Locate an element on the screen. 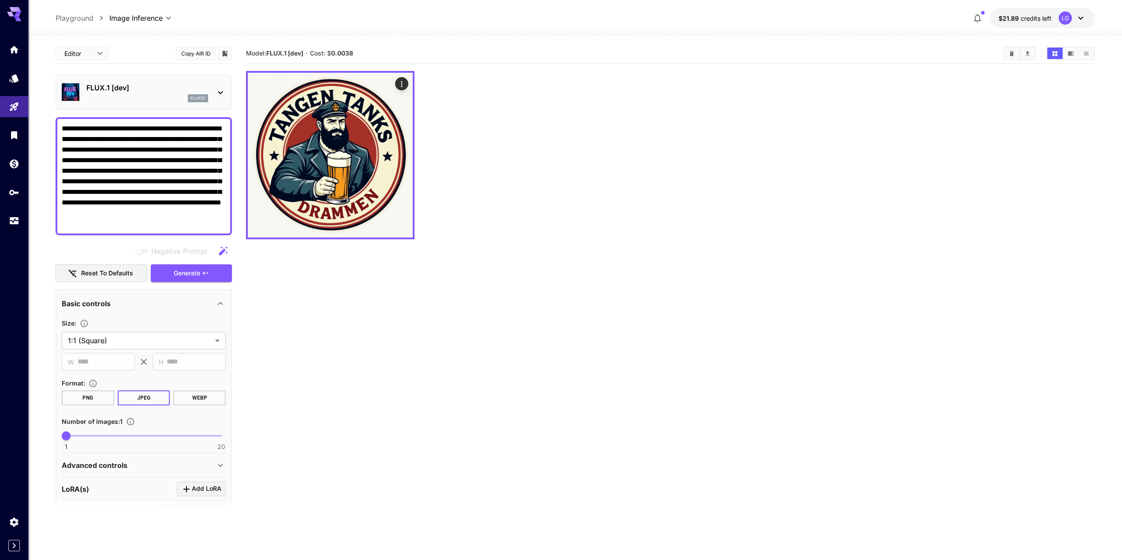 Image resolution: width=1122 pixels, height=560 pixels. div: Basic controls is located at coordinates (144, 304).